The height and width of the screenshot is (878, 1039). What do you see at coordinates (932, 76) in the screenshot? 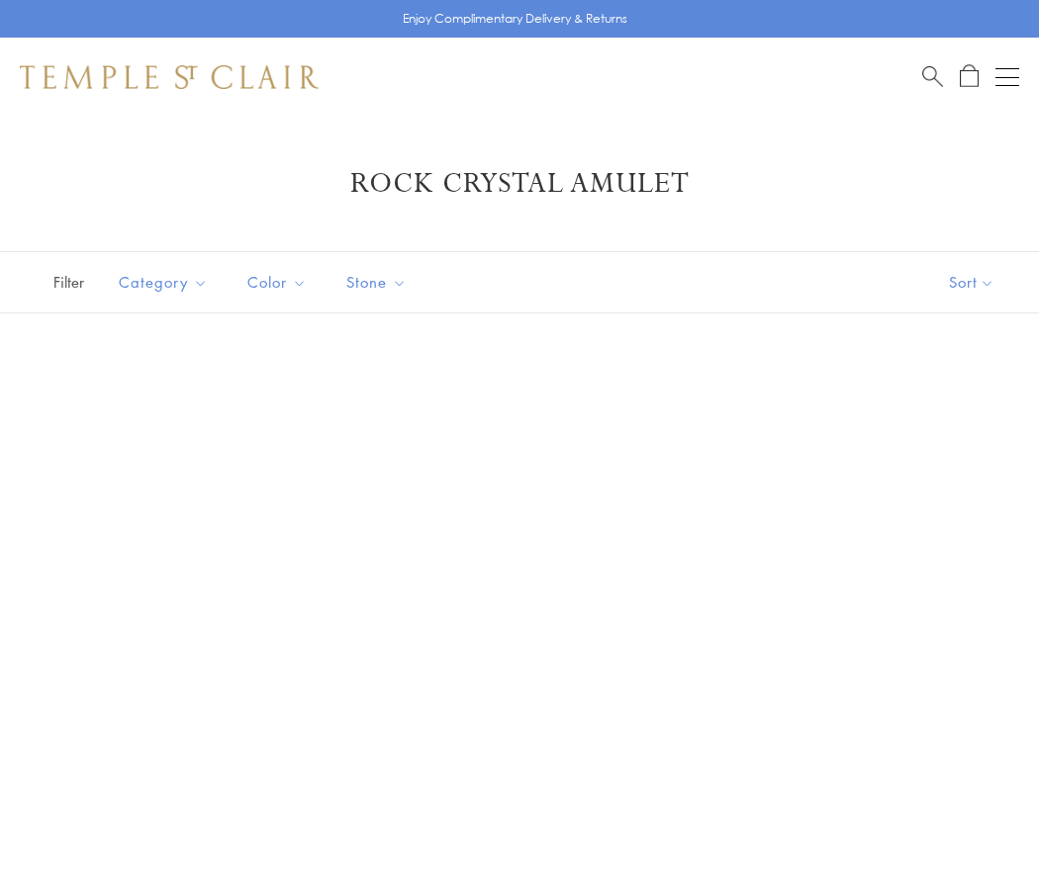
I see `a: Search` at bounding box center [932, 76].